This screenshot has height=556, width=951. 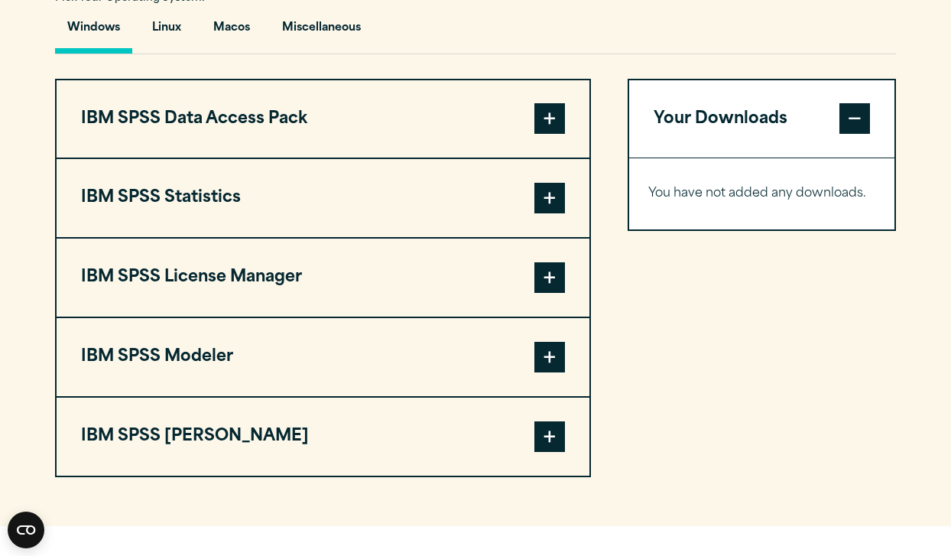 I want to click on button: Open CMP widget, so click(x=26, y=530).